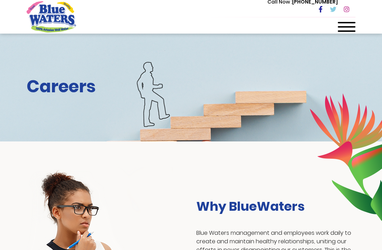  What do you see at coordinates (276, 206) in the screenshot?
I see `h3: Why BlueWaters` at bounding box center [276, 206].